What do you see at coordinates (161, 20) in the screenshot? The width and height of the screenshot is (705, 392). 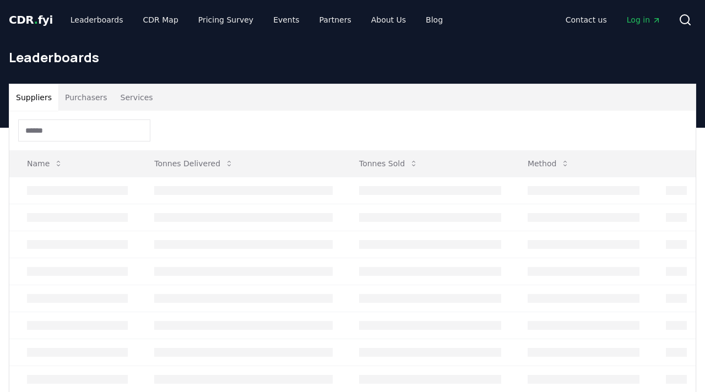 I see `a: CDR Map` at bounding box center [161, 20].